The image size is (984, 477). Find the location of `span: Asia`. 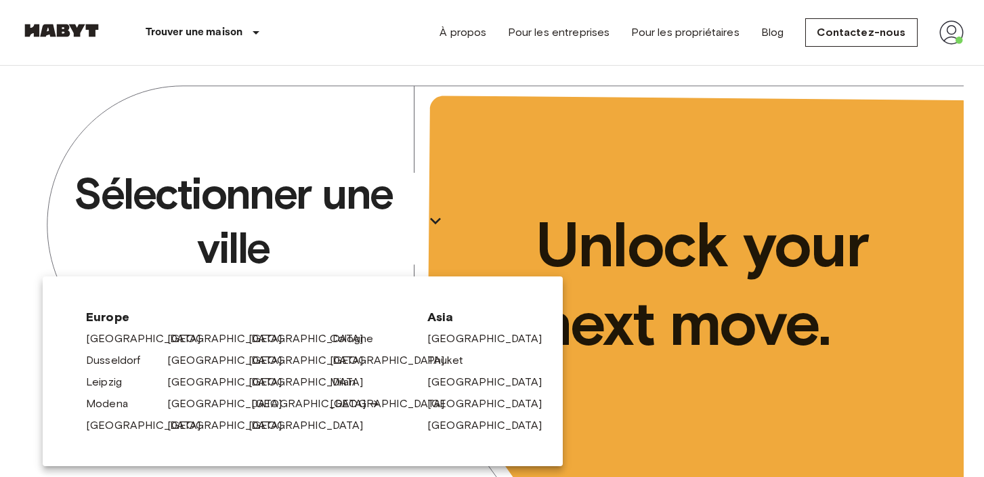

span: Asia is located at coordinates (473, 317).